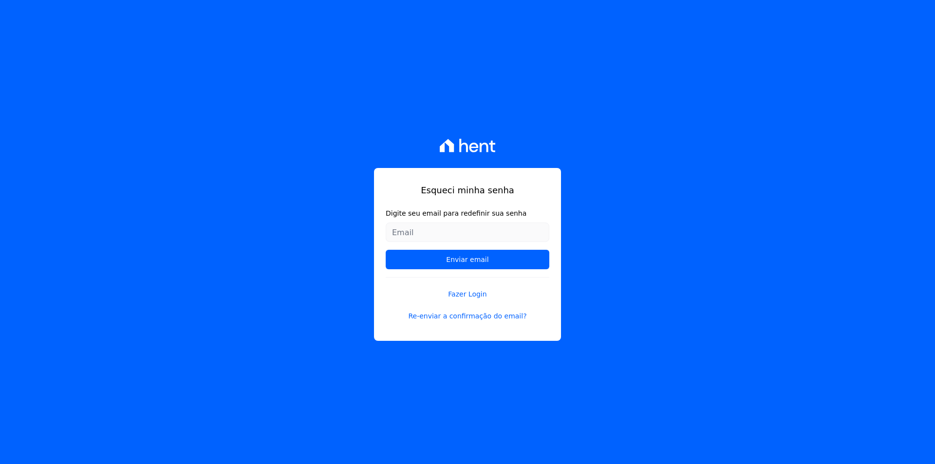  Describe the element at coordinates (468, 190) in the screenshot. I see `h1: Esqueci minha senha` at that location.